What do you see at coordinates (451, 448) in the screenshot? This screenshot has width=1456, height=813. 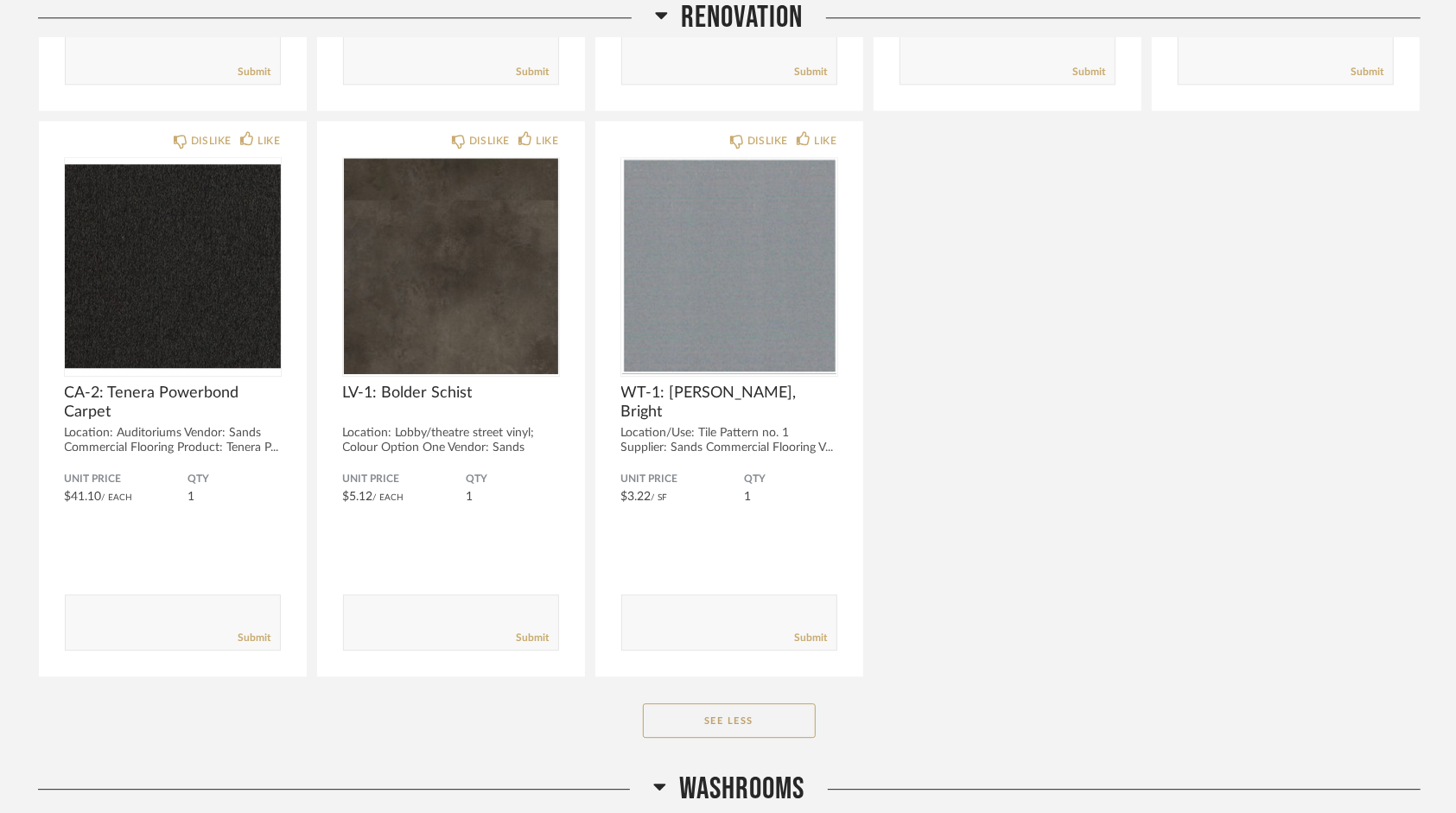 I see `div: Location: Lobby/theatre street vinyl; Colour Option One Vendor: Sands Com...` at bounding box center [451, 448].